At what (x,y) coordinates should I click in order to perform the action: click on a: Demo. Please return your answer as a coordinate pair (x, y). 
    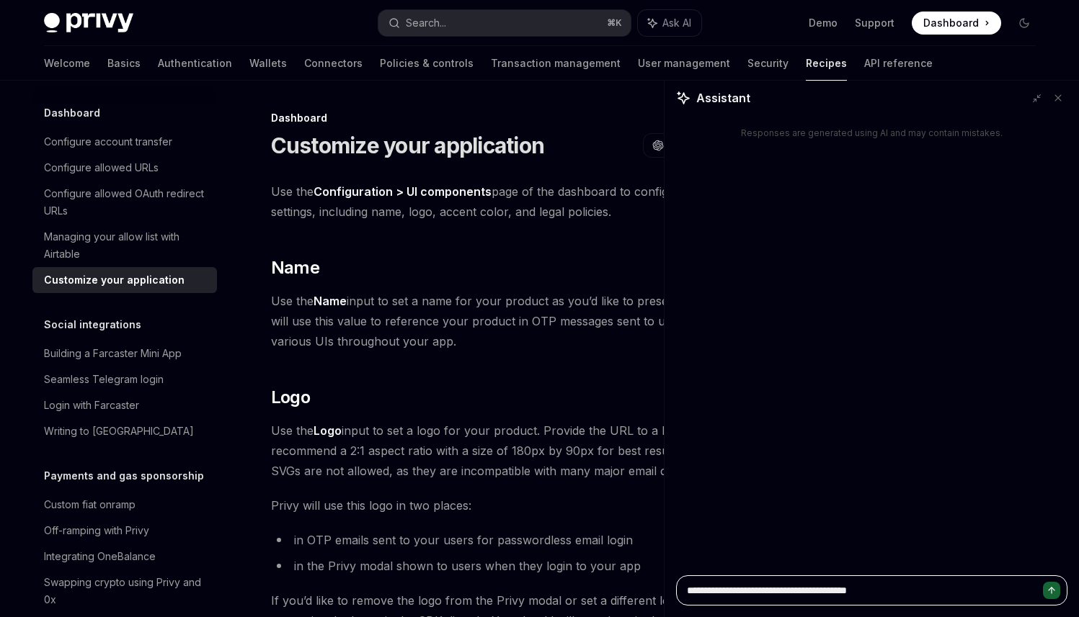
    Looking at the image, I should click on (823, 23).